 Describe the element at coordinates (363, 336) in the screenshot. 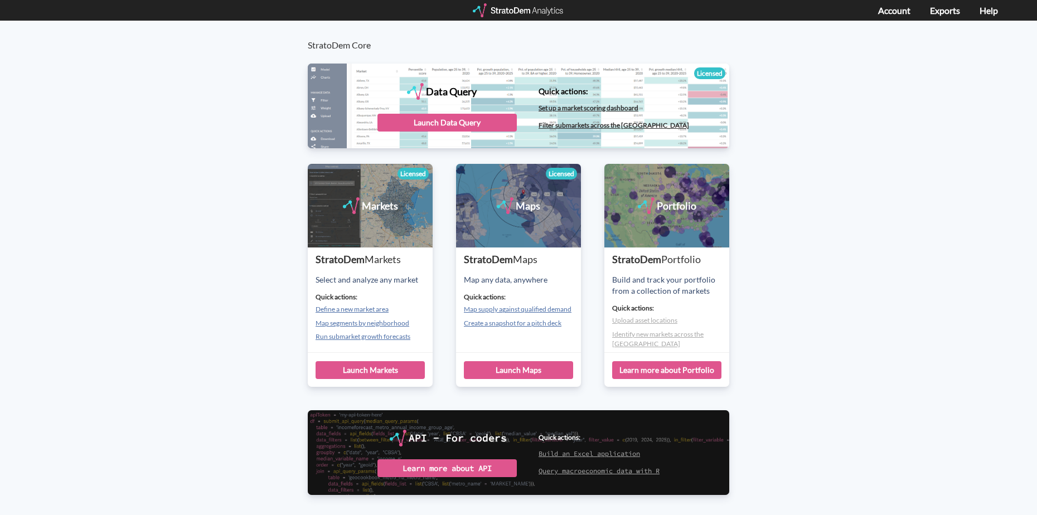

I see `a: Run submarket growth forecasts` at that location.